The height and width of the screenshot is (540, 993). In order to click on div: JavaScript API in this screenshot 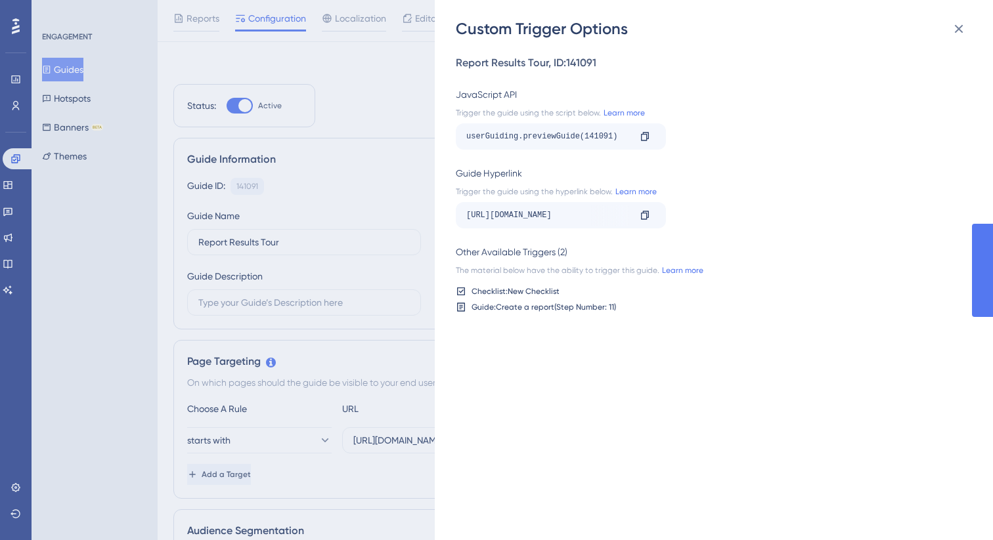, I will do `click(710, 95)`.